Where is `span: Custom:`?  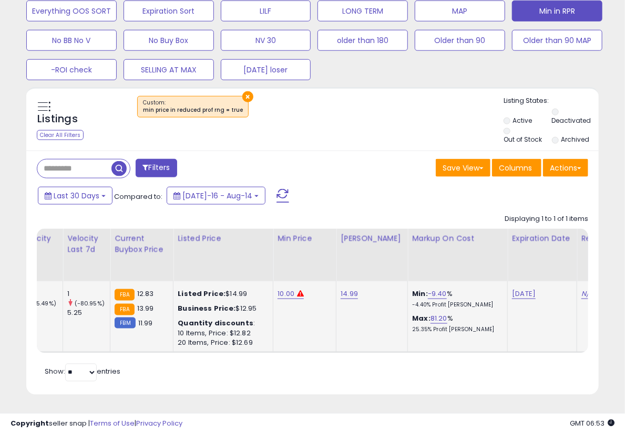
span: Custom: is located at coordinates (193, 107).